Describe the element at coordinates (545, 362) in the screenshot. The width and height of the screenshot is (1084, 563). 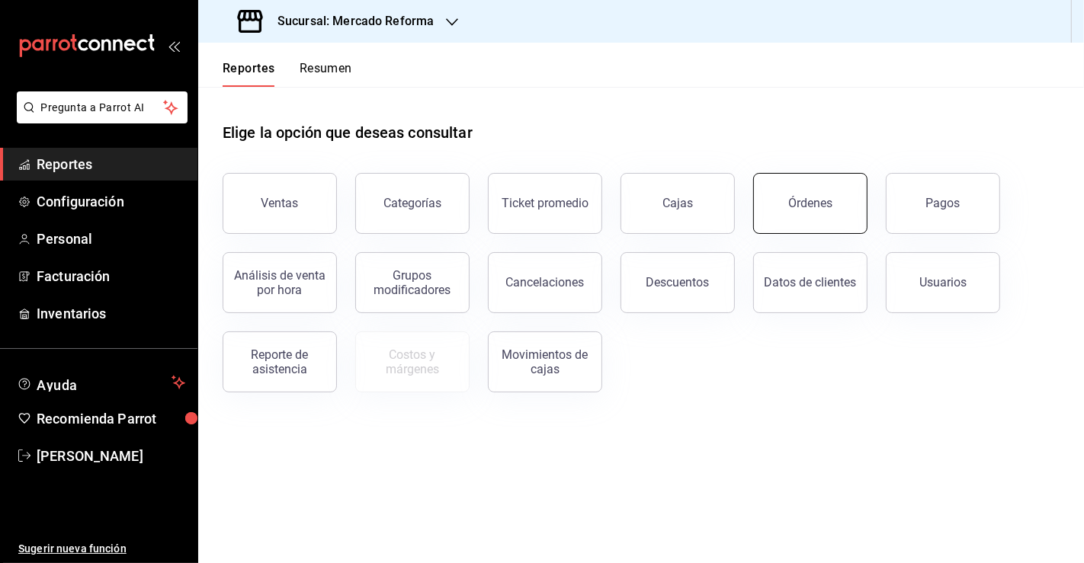
I see `div: Movimientos de cajas` at that location.